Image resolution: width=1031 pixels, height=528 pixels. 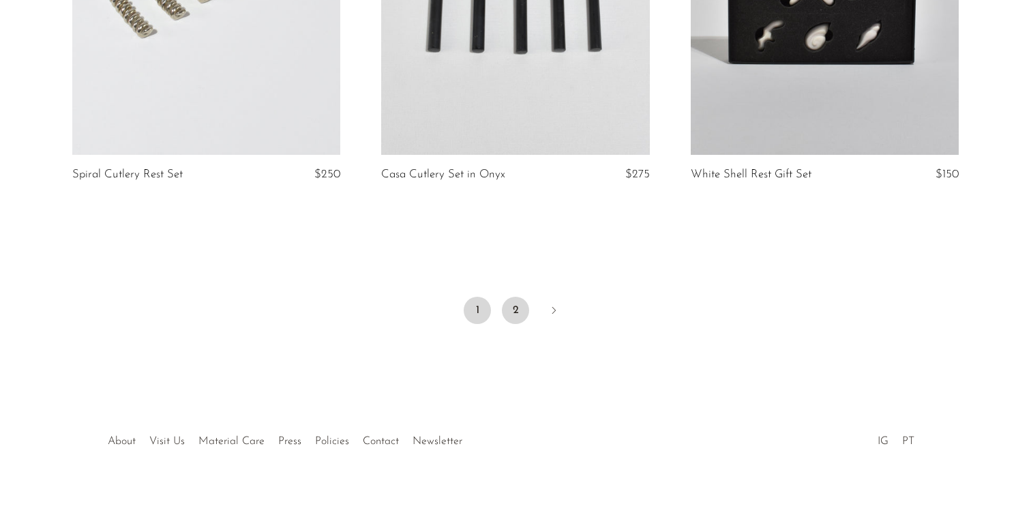 I want to click on a: Contact, so click(x=380, y=441).